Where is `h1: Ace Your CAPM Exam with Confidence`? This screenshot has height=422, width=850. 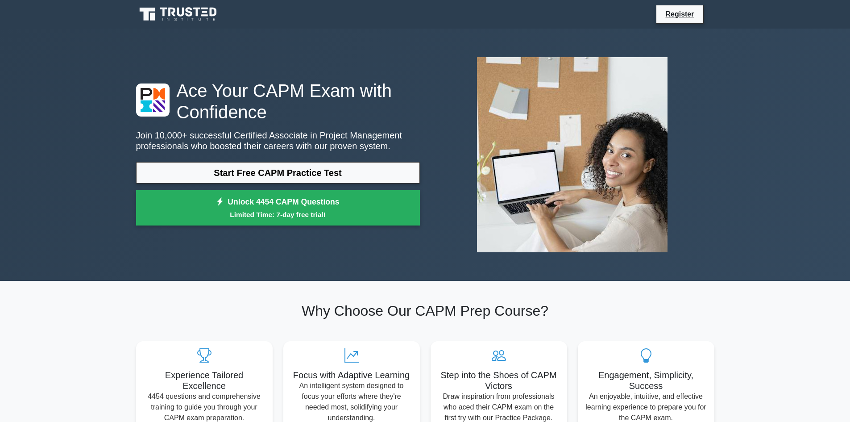
h1: Ace Your CAPM Exam with Confidence is located at coordinates (278, 101).